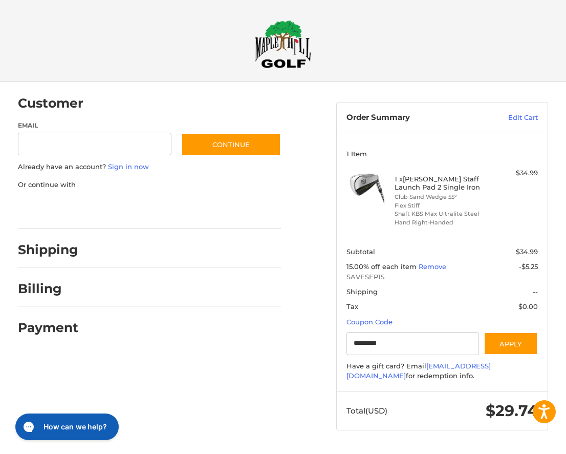 This screenshot has height=454, width=566. I want to click on span: -$5.25, so click(528, 266).